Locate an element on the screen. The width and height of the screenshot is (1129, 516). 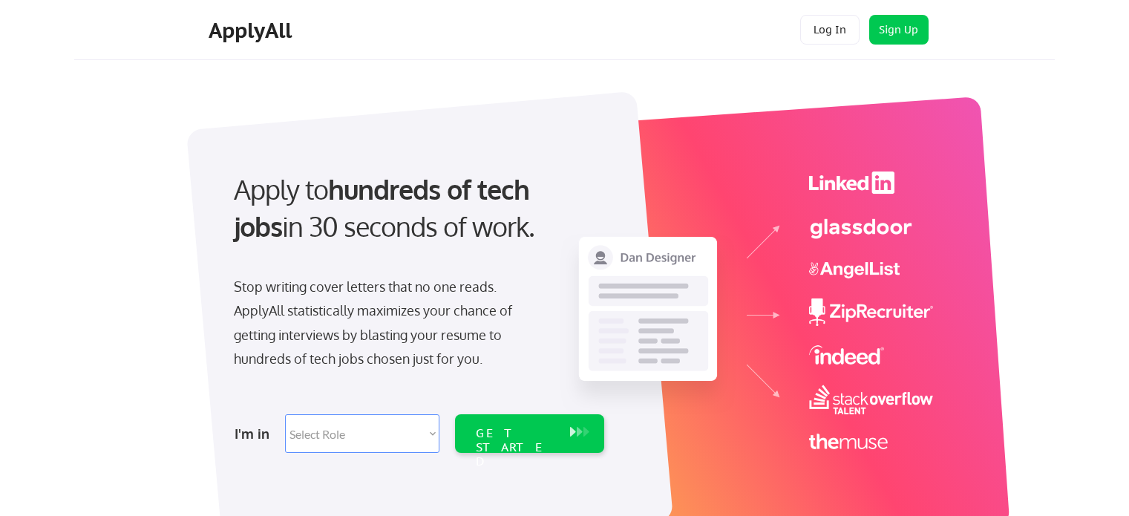
button: Sign Up is located at coordinates (899, 30).